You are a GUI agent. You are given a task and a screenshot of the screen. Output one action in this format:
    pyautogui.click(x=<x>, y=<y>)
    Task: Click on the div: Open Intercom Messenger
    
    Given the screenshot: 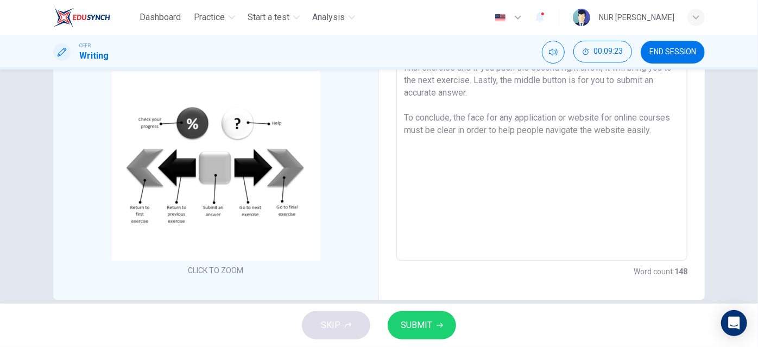 What is the action you would take?
    pyautogui.click(x=734, y=323)
    